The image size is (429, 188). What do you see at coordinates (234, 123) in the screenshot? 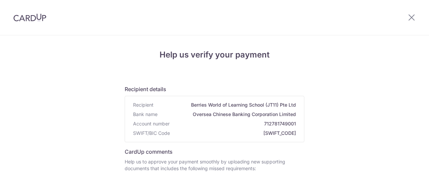
I see `span: 712781749001` at bounding box center [234, 123].